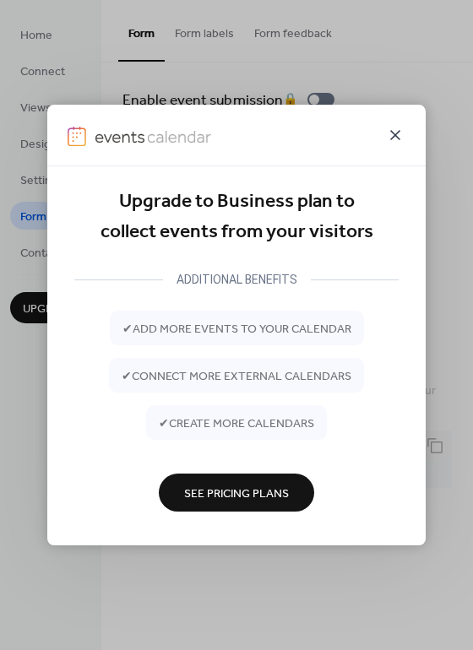  Describe the element at coordinates (236, 492) in the screenshot. I see `button: See Pricing Plans` at that location.